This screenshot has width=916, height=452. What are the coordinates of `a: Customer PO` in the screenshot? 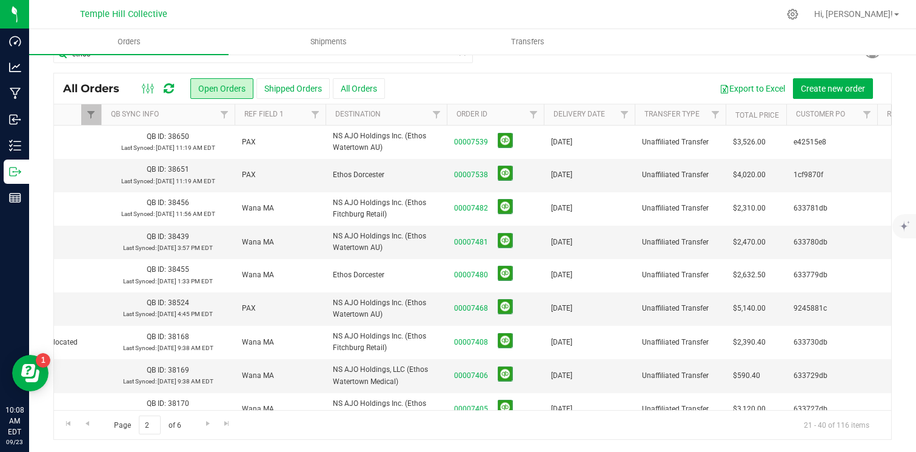 It's located at (820, 114).